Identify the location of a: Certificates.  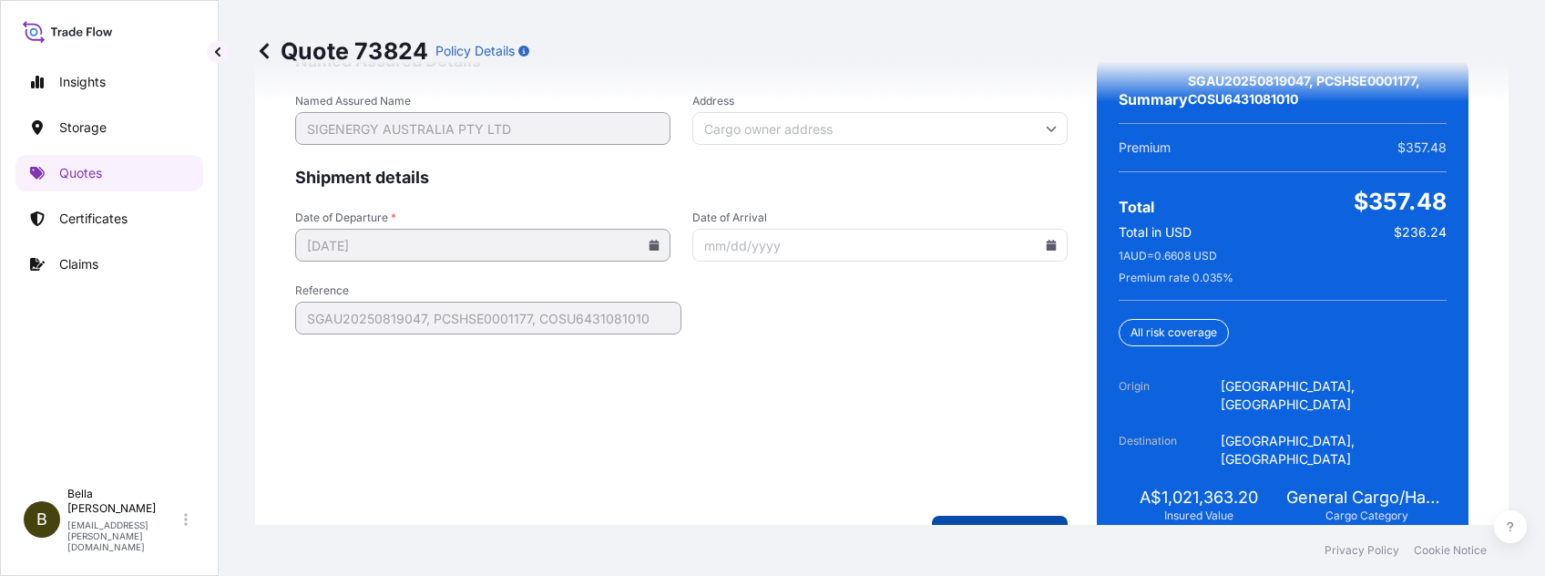
(109, 219).